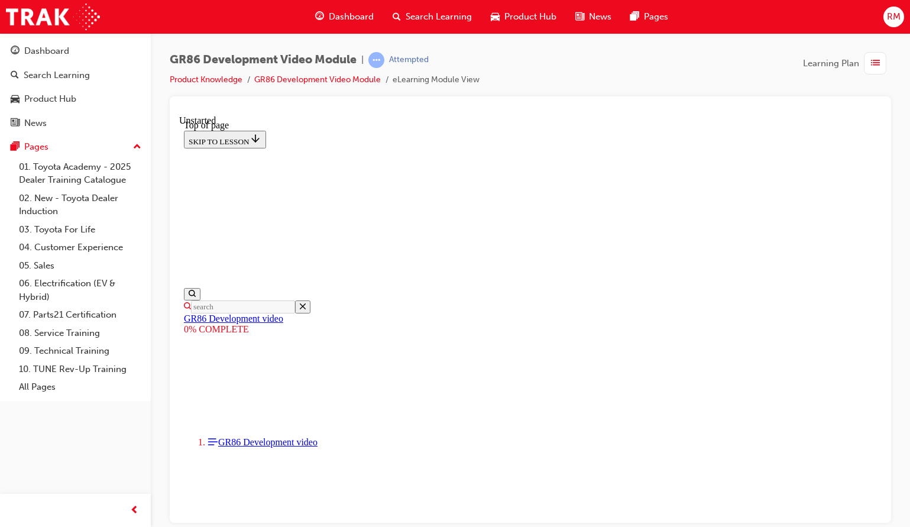 The width and height of the screenshot is (910, 527). I want to click on a: guage-iconDashboard, so click(344, 17).